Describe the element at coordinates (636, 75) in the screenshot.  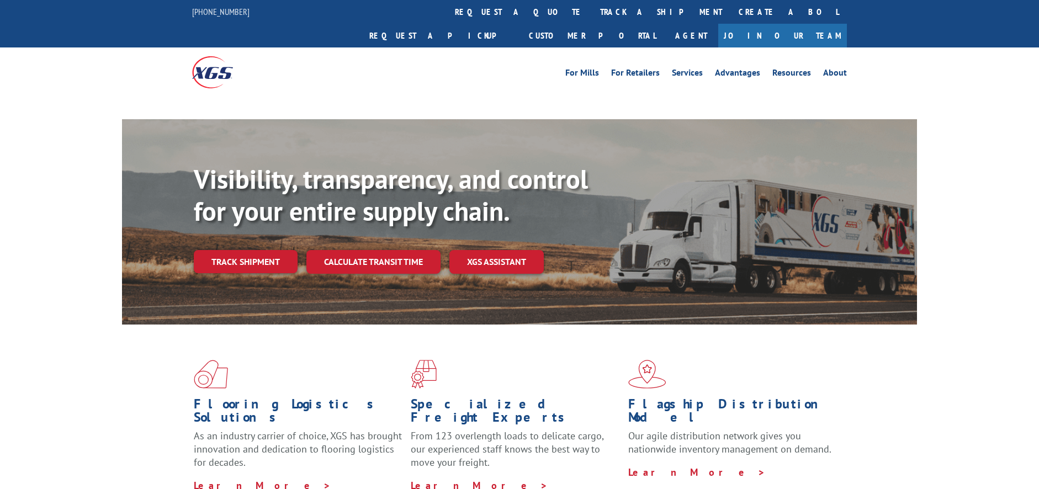
I see `a: For Retailers` at that location.